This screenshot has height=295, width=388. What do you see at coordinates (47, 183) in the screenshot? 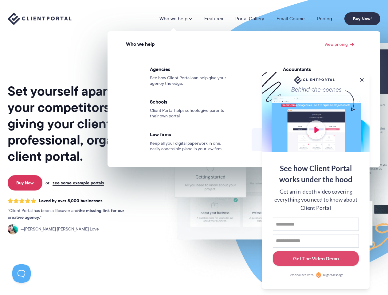
I see `span: or` at bounding box center [47, 183].